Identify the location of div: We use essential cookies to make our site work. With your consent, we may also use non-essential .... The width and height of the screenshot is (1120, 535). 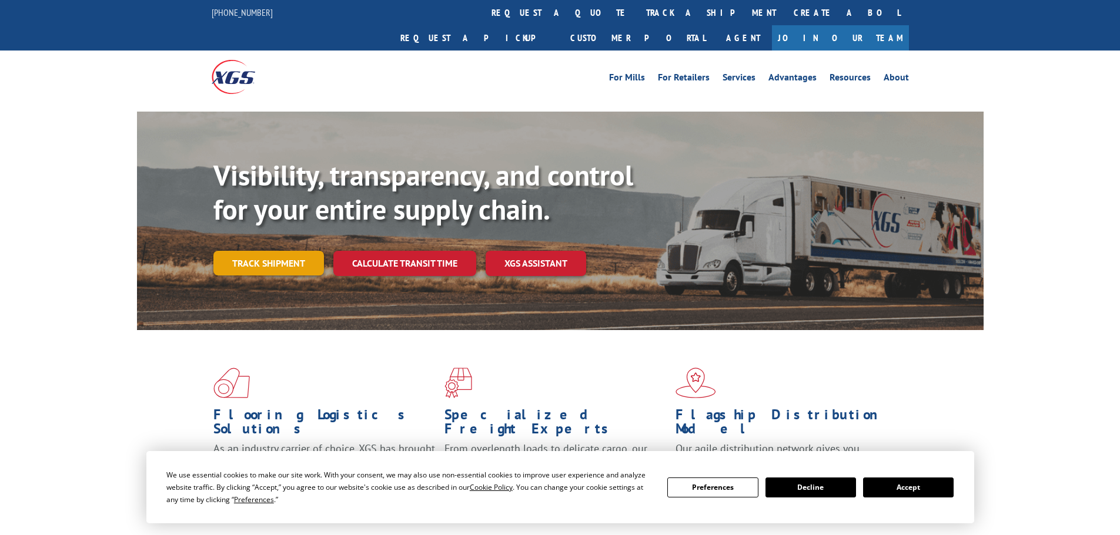
(410, 487).